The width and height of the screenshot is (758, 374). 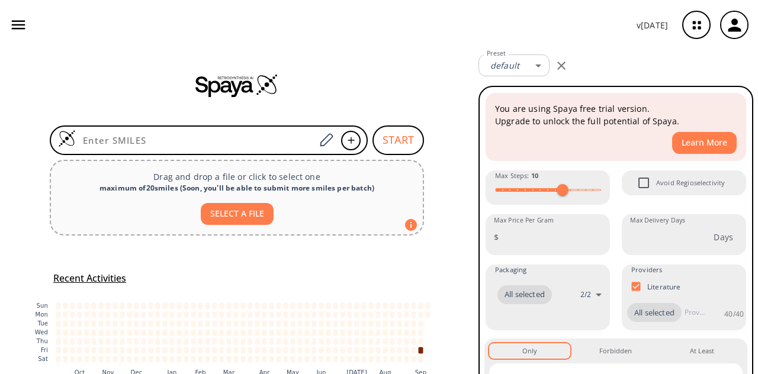 What do you see at coordinates (42, 306) in the screenshot?
I see `text: Sun` at bounding box center [42, 306].